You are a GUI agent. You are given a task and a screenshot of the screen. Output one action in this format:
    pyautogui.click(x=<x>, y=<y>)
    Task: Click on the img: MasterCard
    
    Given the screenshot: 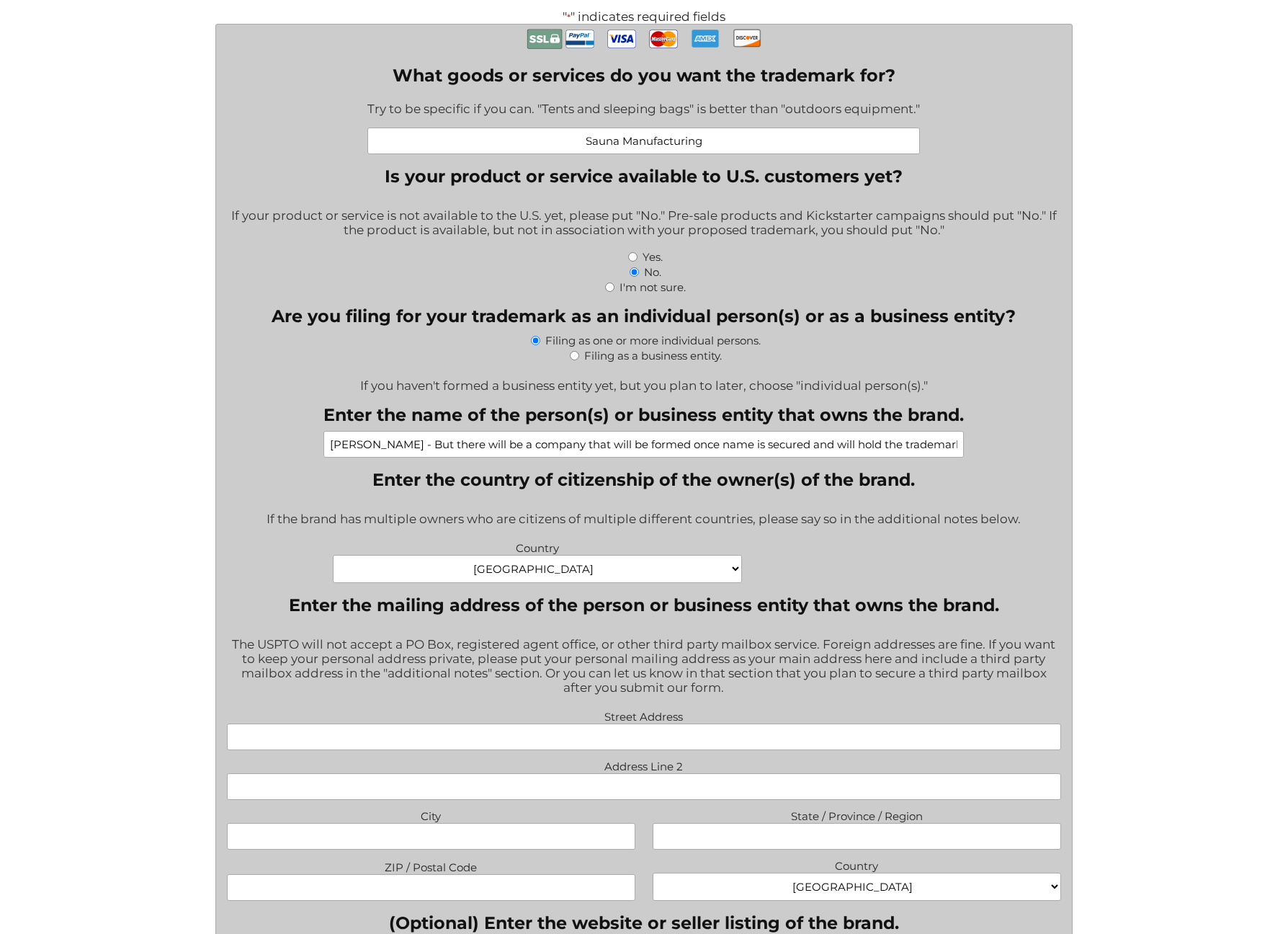 What is the action you would take?
    pyautogui.click(x=663, y=39)
    